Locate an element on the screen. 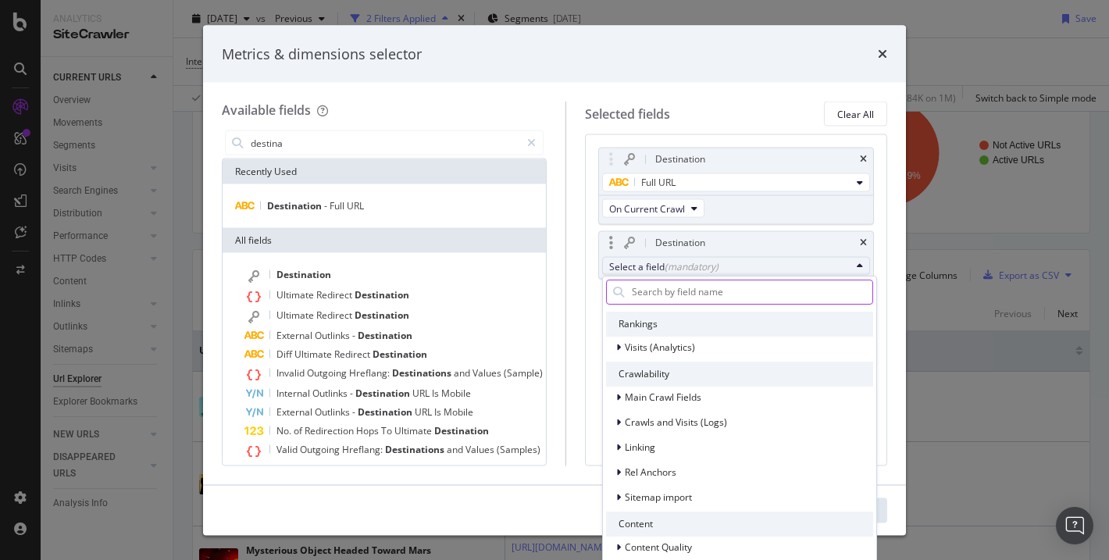  span: of is located at coordinates (299, 430).